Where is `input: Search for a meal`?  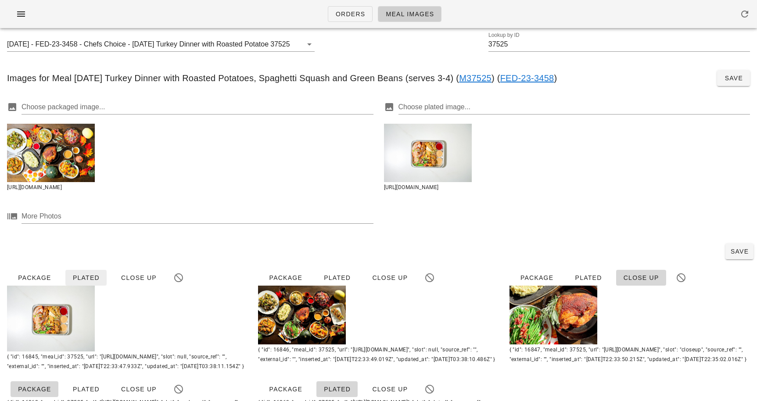
input: Search for a meal is located at coordinates (138, 44).